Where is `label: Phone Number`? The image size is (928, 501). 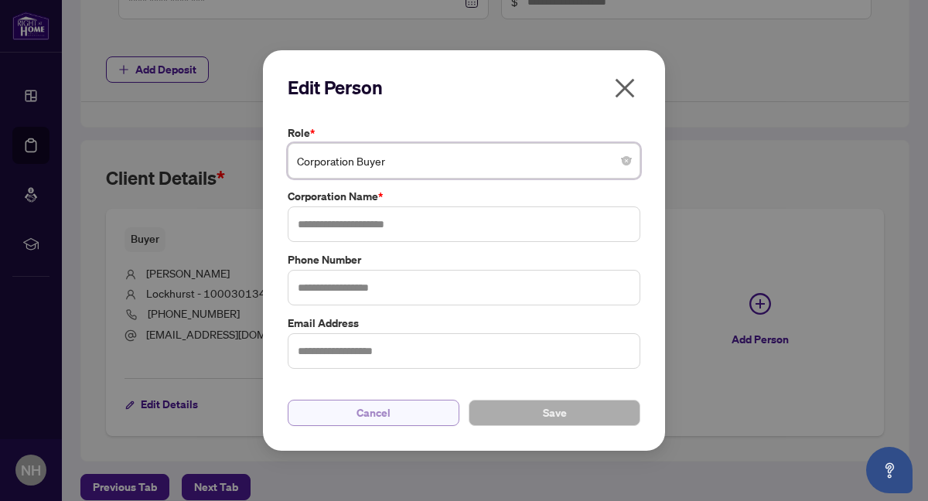
label: Phone Number is located at coordinates (464, 260).